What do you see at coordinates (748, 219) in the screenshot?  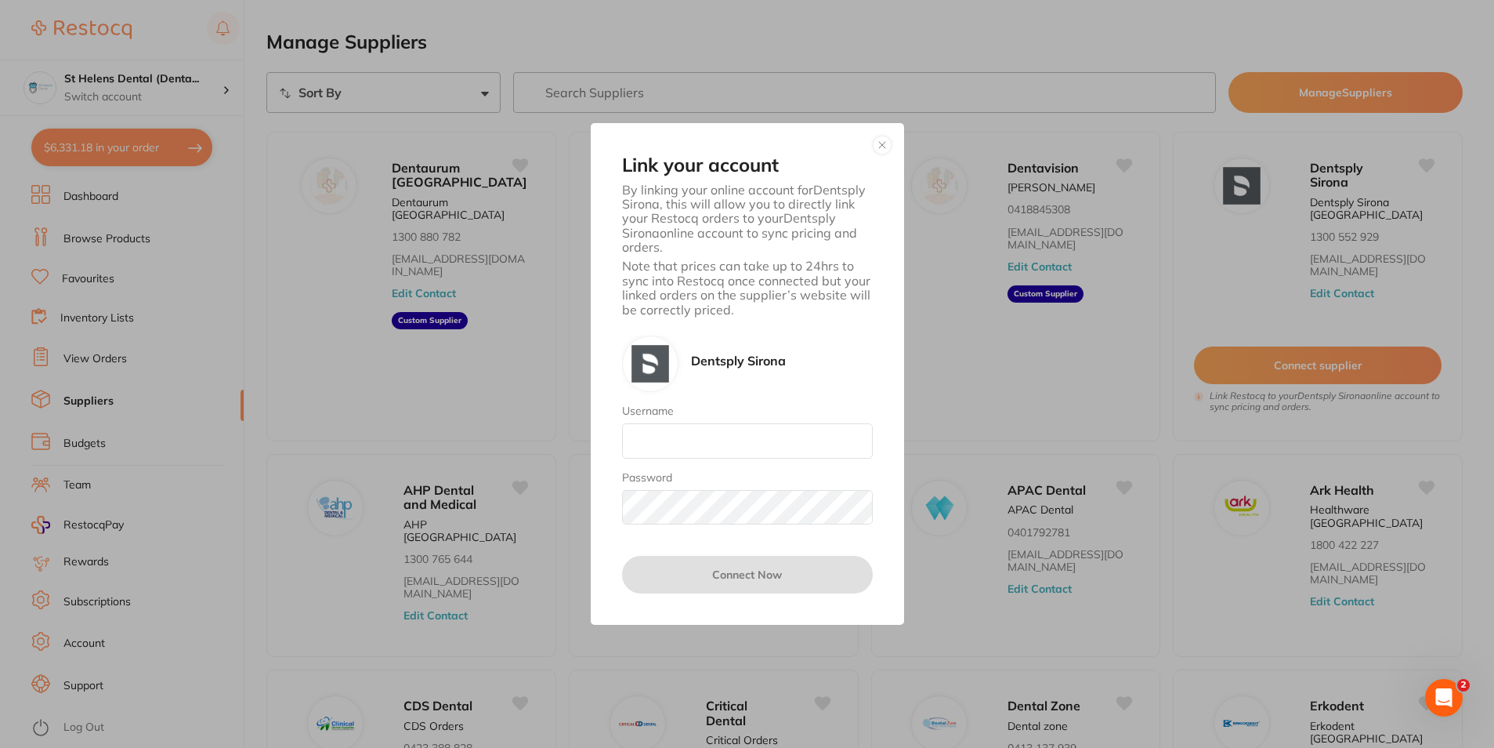 I see `p: By linking your online account for Dentsply Sirona , this will allow you to directly link your Re...` at bounding box center [748, 219].